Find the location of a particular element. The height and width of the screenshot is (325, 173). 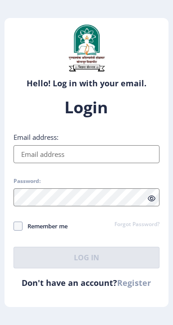

h6: Hello! Log in with your email. is located at coordinates (86, 83).